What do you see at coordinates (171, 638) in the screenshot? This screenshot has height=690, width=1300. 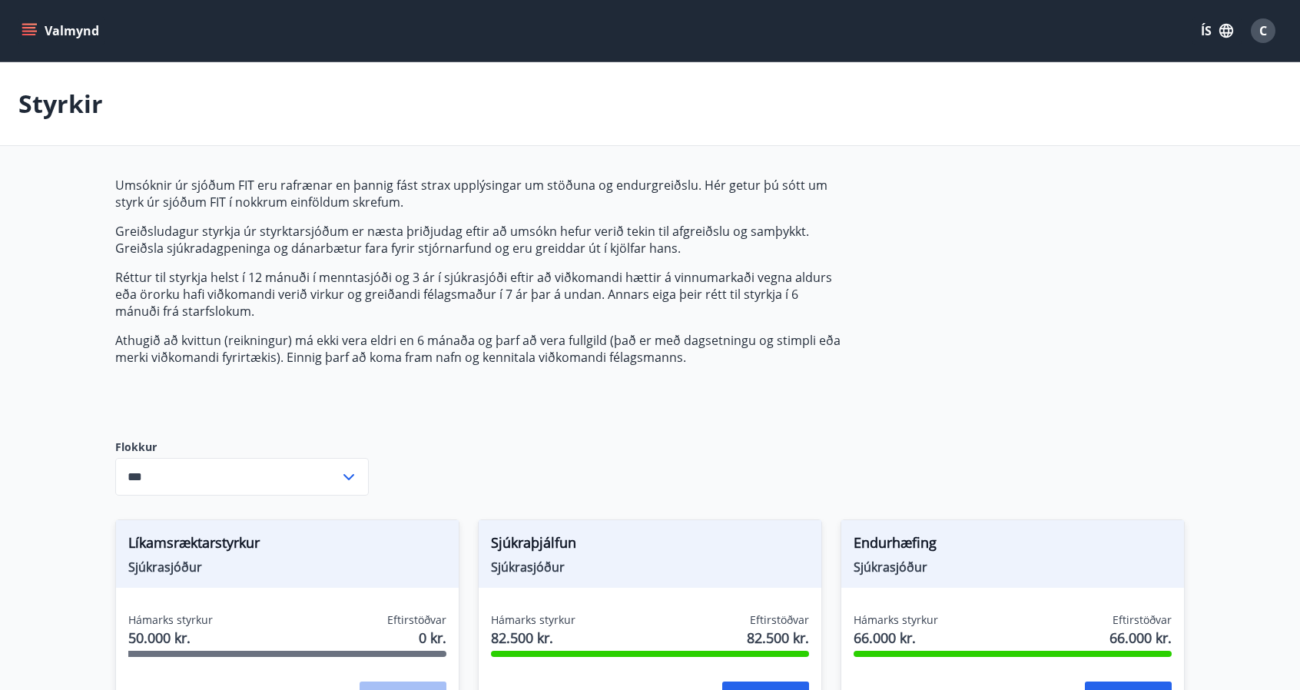 I see `span: 50.000 kr.` at bounding box center [171, 638].